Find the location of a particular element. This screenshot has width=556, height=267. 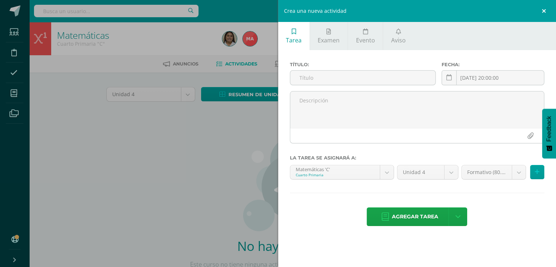

input: Título is located at coordinates (363, 77).